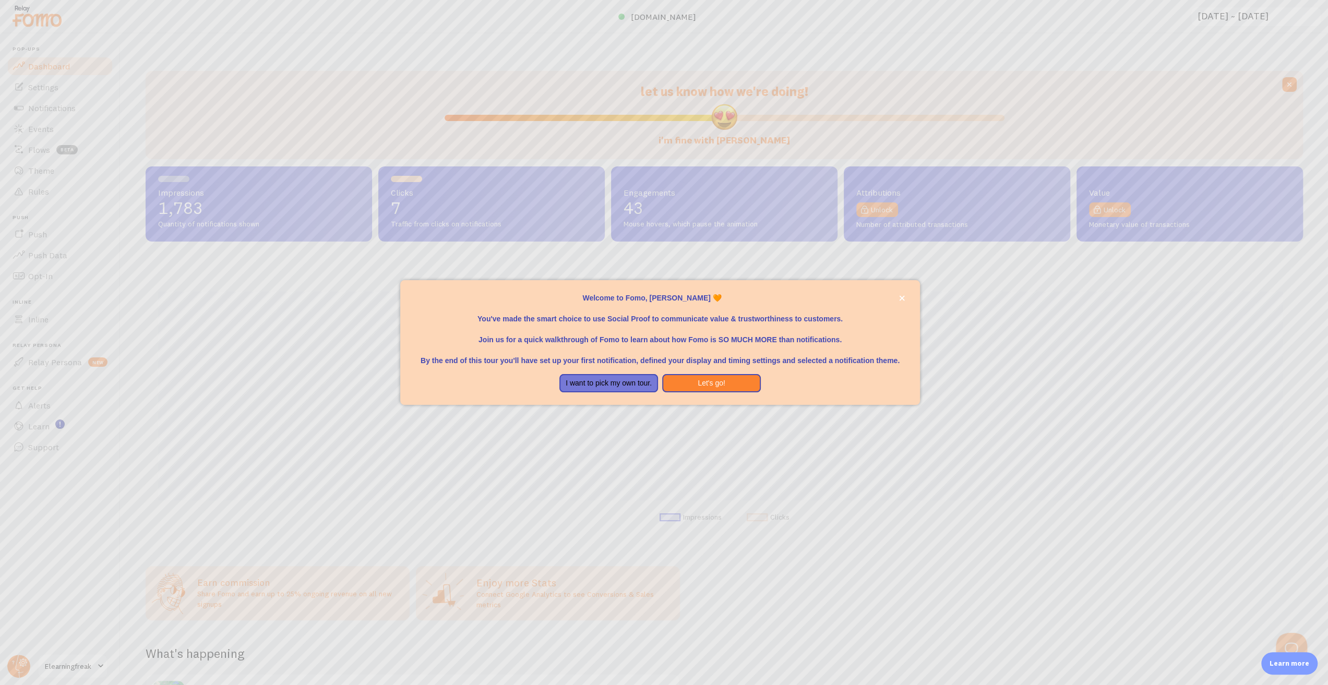 Image resolution: width=1328 pixels, height=685 pixels. What do you see at coordinates (660, 343) in the screenshot?
I see `div: Welcome to Fomo, Brian Batt 🧡You&amp;#39;ve made the smart choice to use Social Proof to communic...` at bounding box center [660, 343].